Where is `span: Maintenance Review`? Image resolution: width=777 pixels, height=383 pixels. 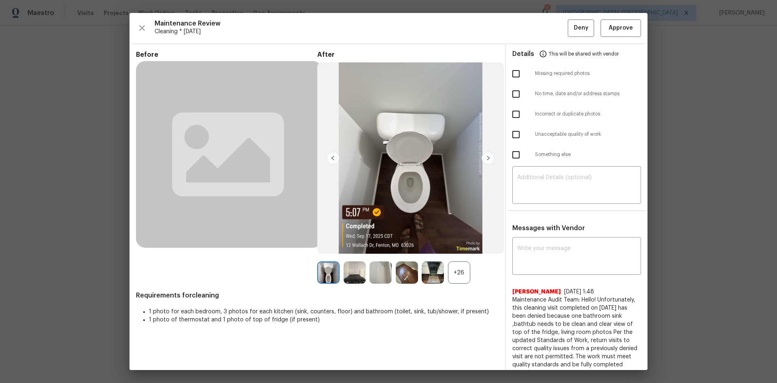 span: Maintenance Review is located at coordinates (361, 23).